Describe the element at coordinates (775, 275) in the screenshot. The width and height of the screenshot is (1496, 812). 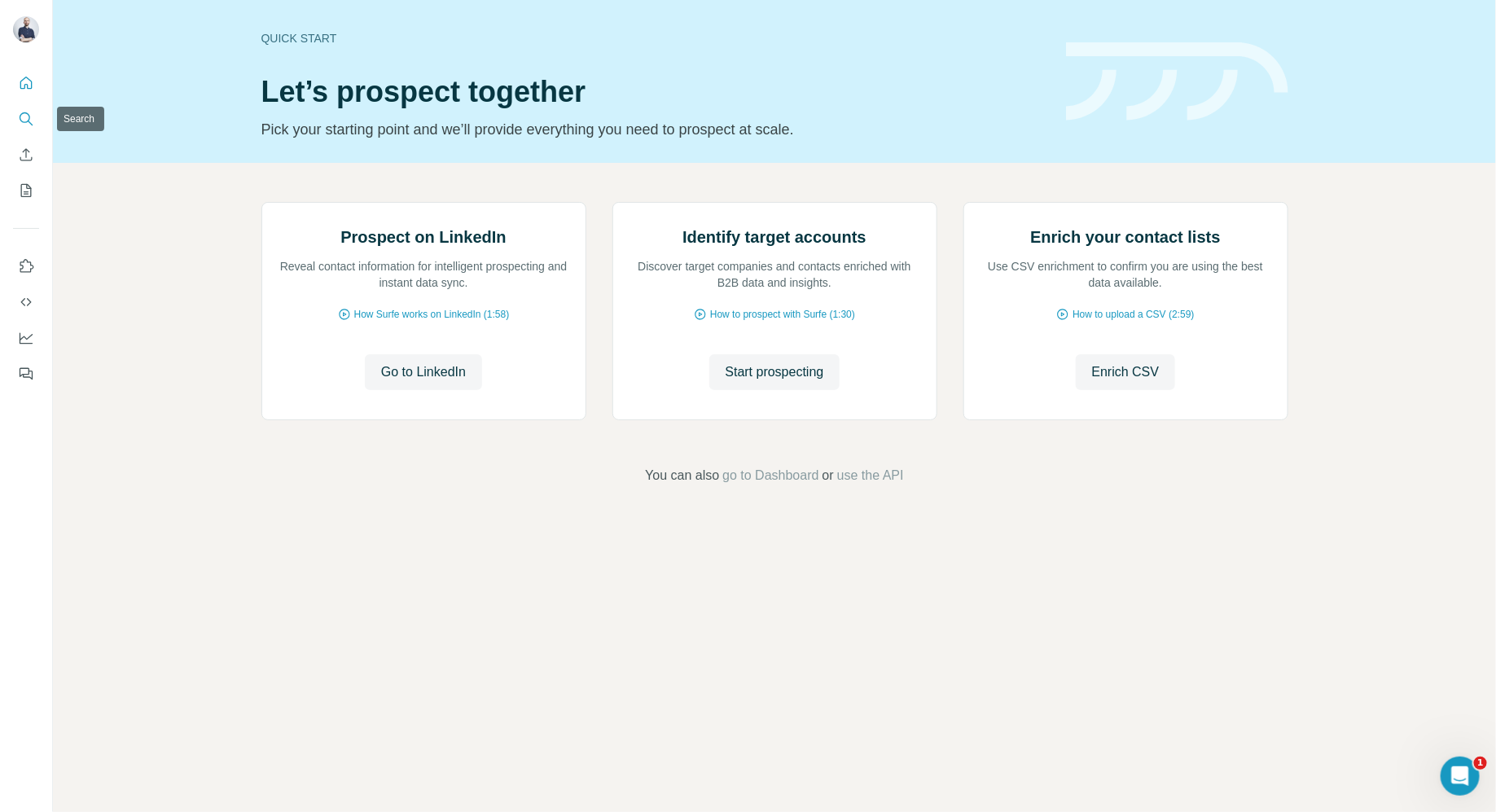
I see `p: Discover target companies and contacts enriched with B2B data and insights.` at that location.